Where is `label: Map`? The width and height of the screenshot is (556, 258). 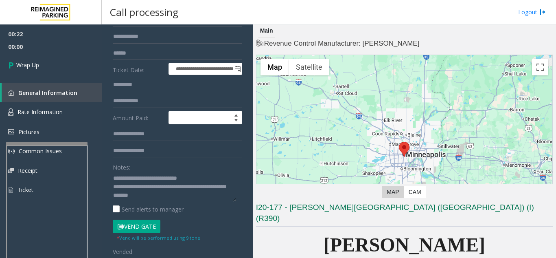
label: Map is located at coordinates (393, 192).